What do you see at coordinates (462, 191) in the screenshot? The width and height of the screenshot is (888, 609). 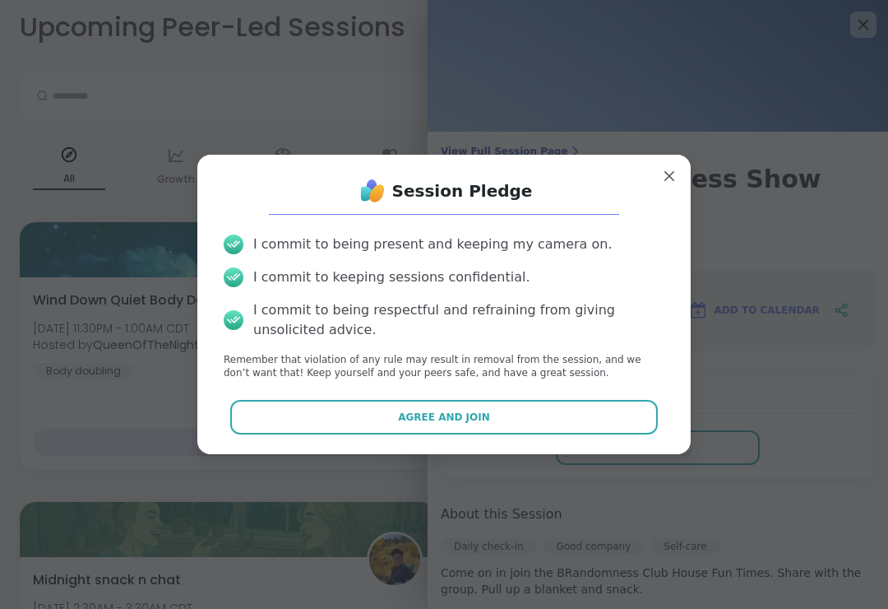 I see `h1: Session Pledge` at bounding box center [462, 191].